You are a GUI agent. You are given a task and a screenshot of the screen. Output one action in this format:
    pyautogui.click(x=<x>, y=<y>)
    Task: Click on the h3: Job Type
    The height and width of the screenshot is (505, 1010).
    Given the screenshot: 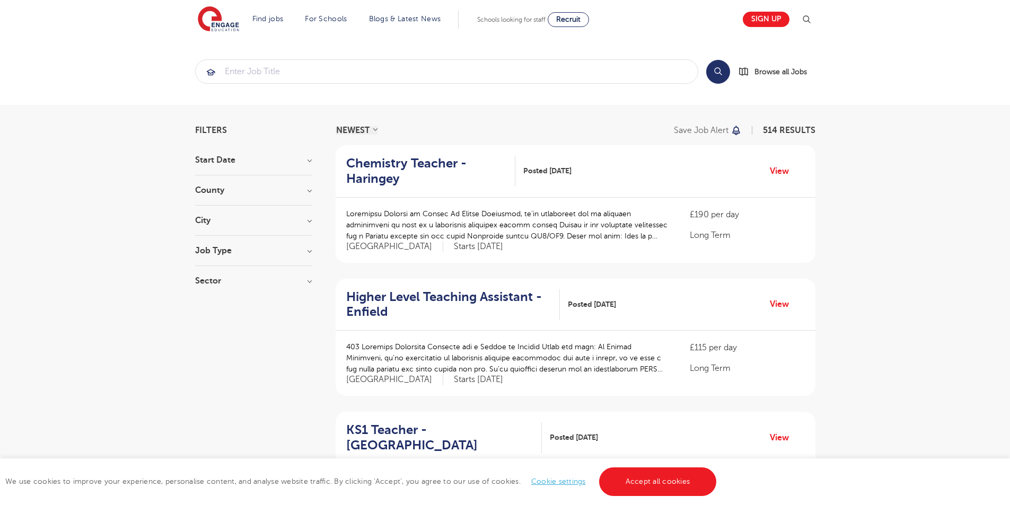 What is the action you would take?
    pyautogui.click(x=253, y=251)
    